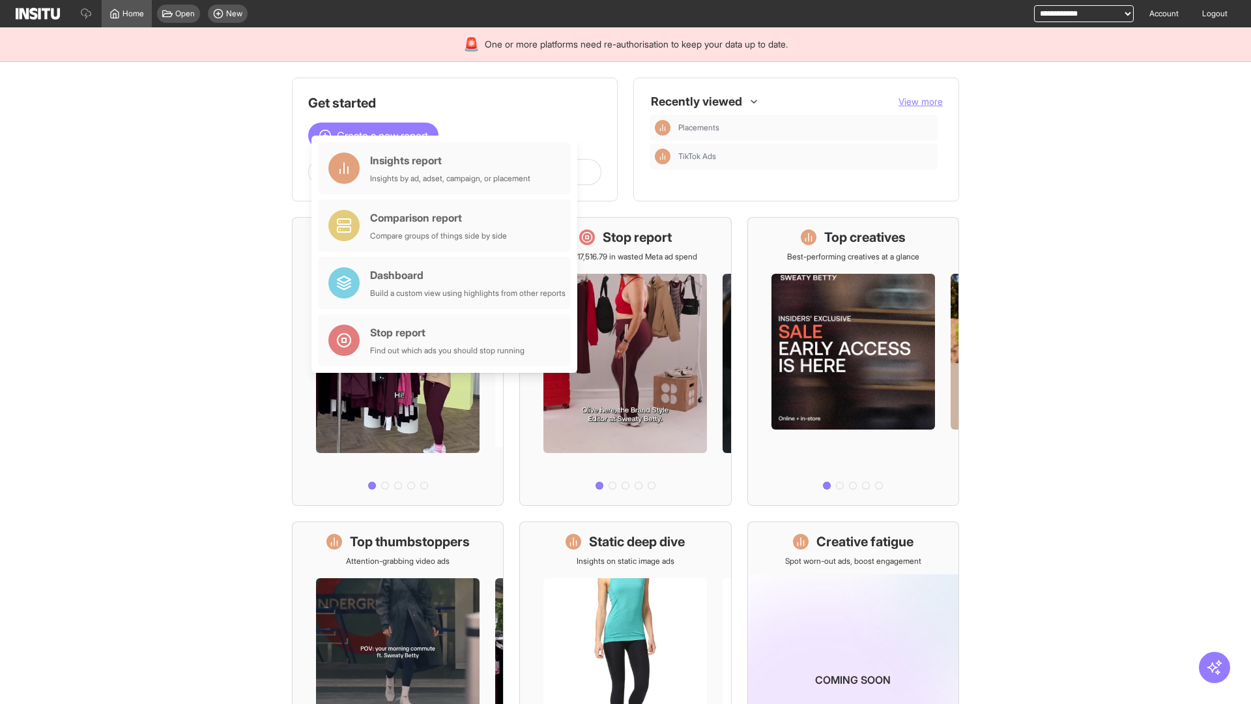 The width and height of the screenshot is (1251, 704). What do you see at coordinates (185, 14) in the screenshot?
I see `span: Open` at bounding box center [185, 14].